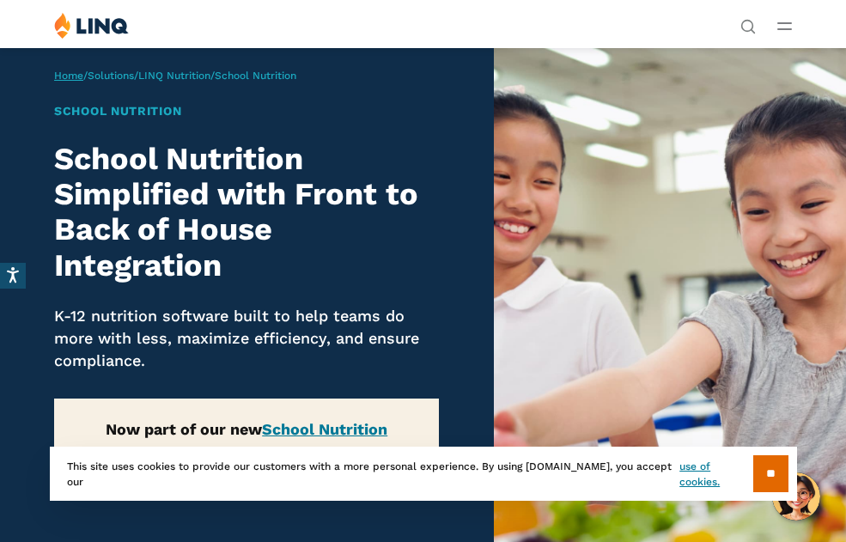  Describe the element at coordinates (246, 111) in the screenshot. I see `h1: School Nutrition` at that location.